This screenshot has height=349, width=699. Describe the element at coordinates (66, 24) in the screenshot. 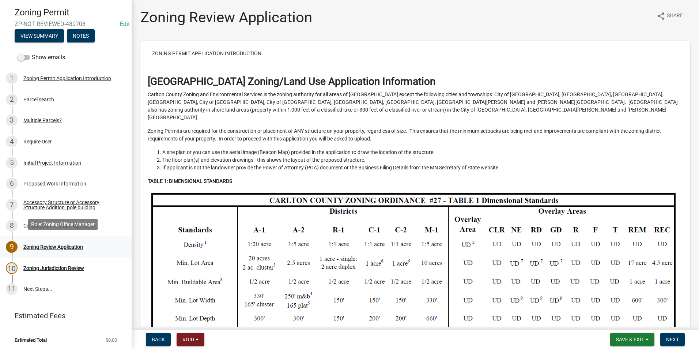

I see `span: ZP-NOT REVIEWED-480708` at that location.